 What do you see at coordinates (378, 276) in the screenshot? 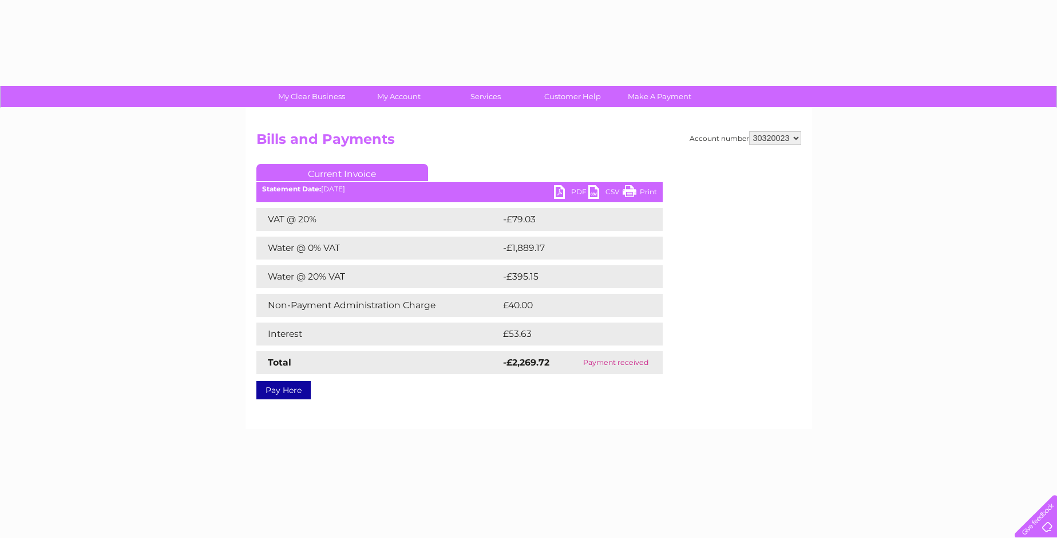
I see `td: Water @ 20% VAT` at bounding box center [378, 276].